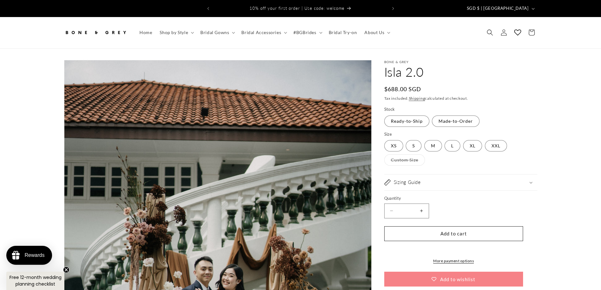  I want to click on label: Made-to-Order, so click(455, 121).